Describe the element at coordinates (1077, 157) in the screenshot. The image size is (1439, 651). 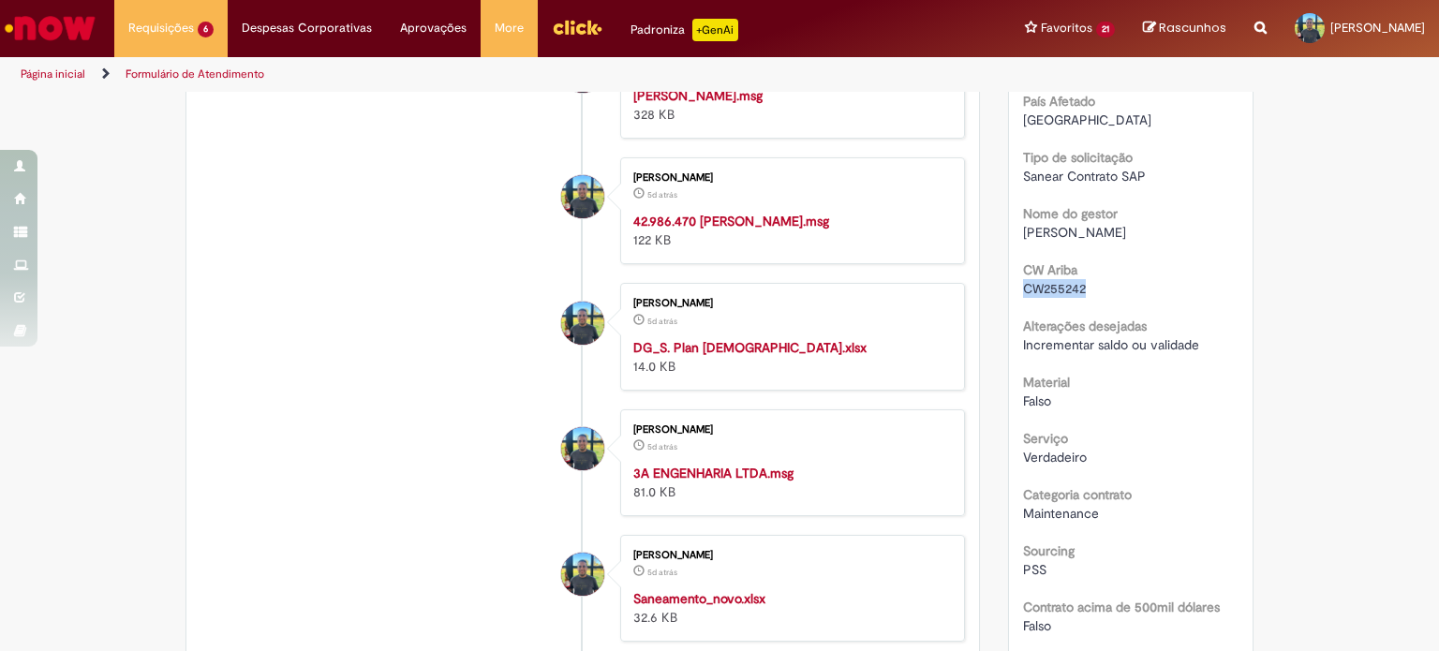
I see `b: Tipo de solicitação` at that location.